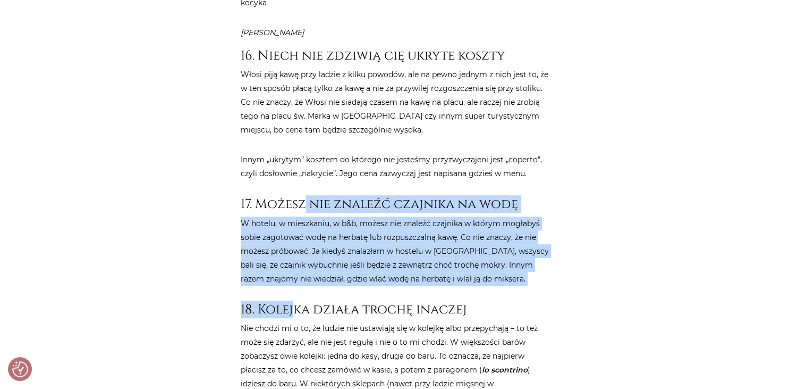 This screenshot has height=389, width=789. I want to click on h3: 17. Możesz nie znaleźć czajnika na wodę, so click(395, 204).